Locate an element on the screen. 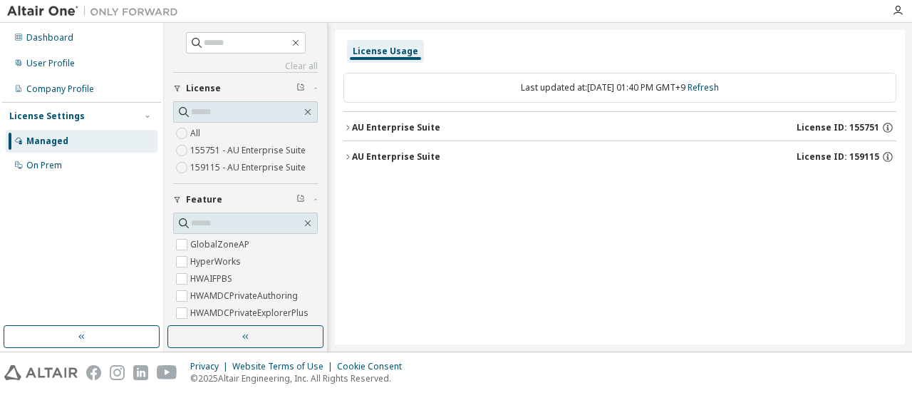  button: License is located at coordinates (245, 88).